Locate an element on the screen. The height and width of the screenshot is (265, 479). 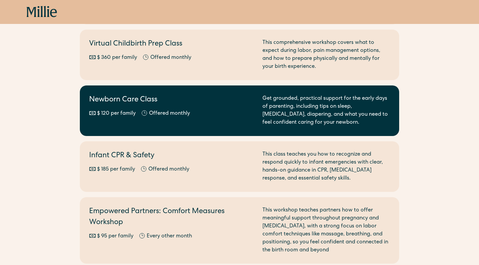
h2: Virtual Childbirth Prep Class is located at coordinates (172, 44).